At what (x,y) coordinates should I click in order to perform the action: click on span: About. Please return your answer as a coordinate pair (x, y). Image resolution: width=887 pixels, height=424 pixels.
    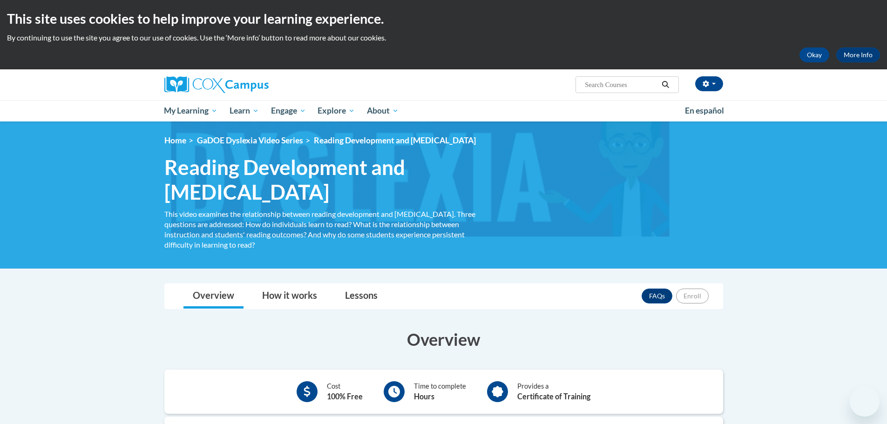
    Looking at the image, I should click on (383, 111).